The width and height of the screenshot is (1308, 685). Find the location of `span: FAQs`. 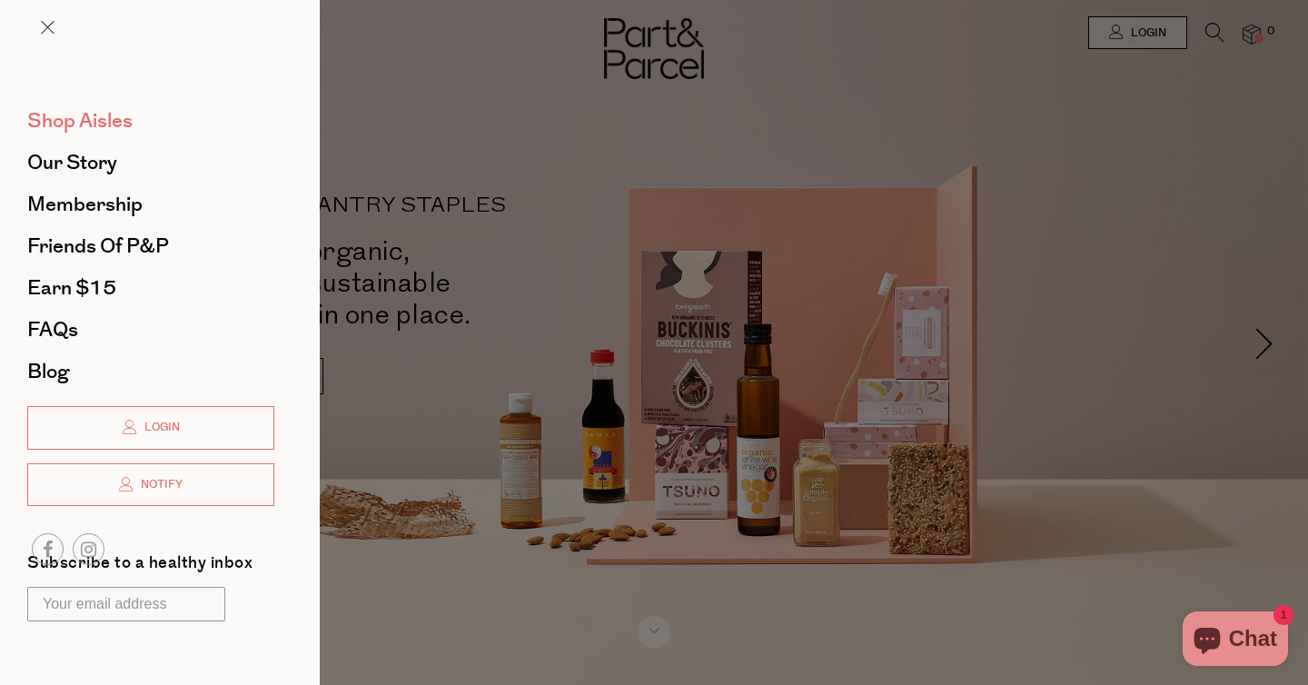

span: FAQs is located at coordinates (53, 330).